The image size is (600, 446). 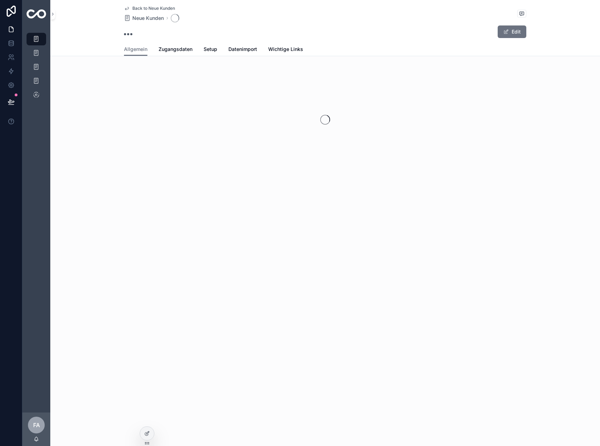 I want to click on a: Setup, so click(x=210, y=50).